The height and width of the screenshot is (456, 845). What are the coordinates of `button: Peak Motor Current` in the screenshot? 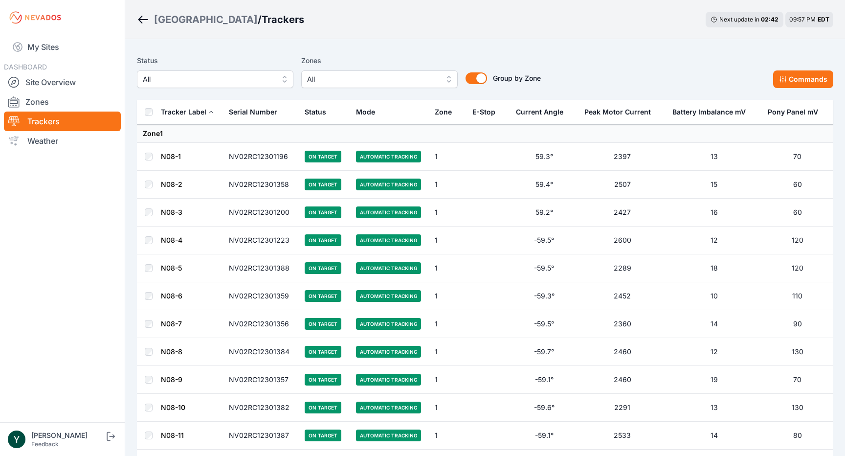 It's located at (622, 112).